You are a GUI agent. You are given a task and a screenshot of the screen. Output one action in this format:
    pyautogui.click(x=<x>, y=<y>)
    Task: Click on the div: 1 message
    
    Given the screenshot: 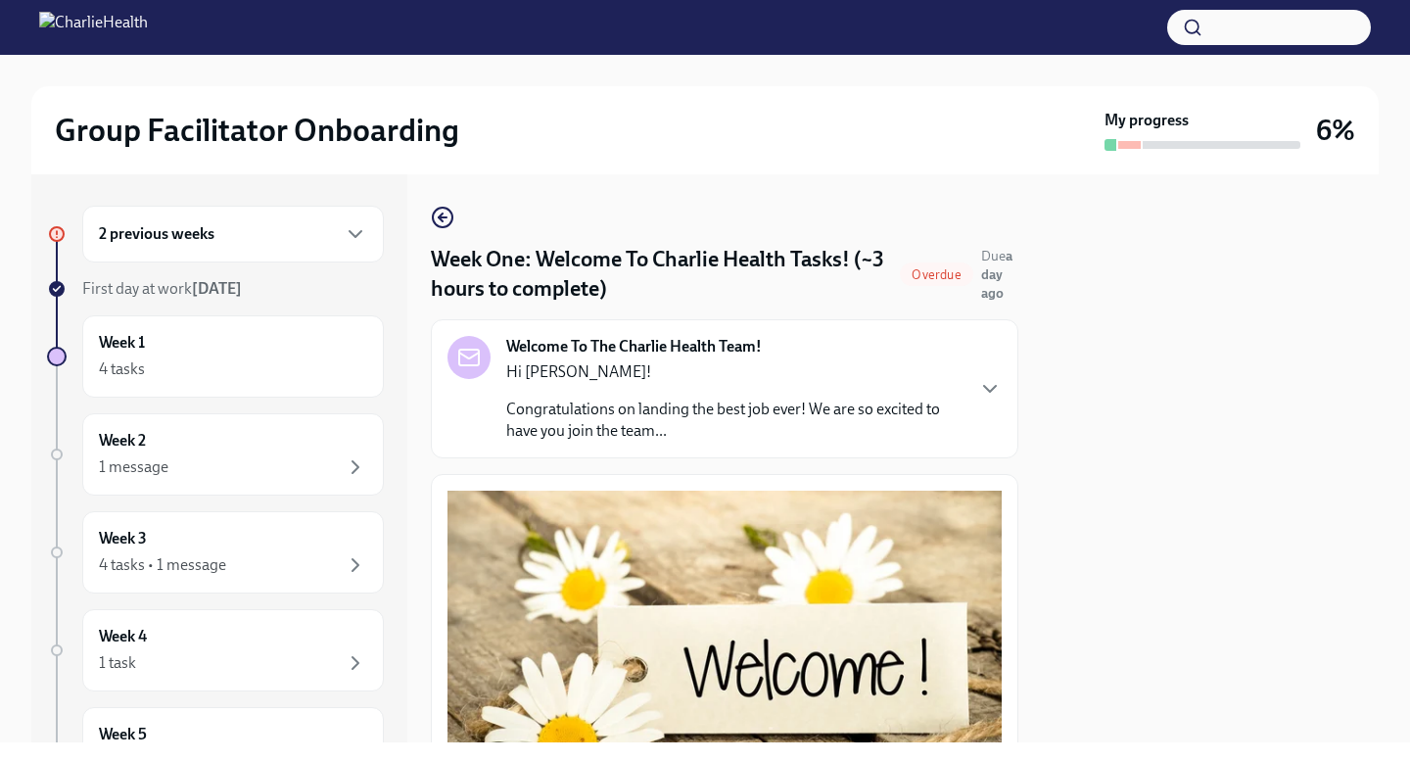 What is the action you would take?
    pyautogui.click(x=133, y=467)
    